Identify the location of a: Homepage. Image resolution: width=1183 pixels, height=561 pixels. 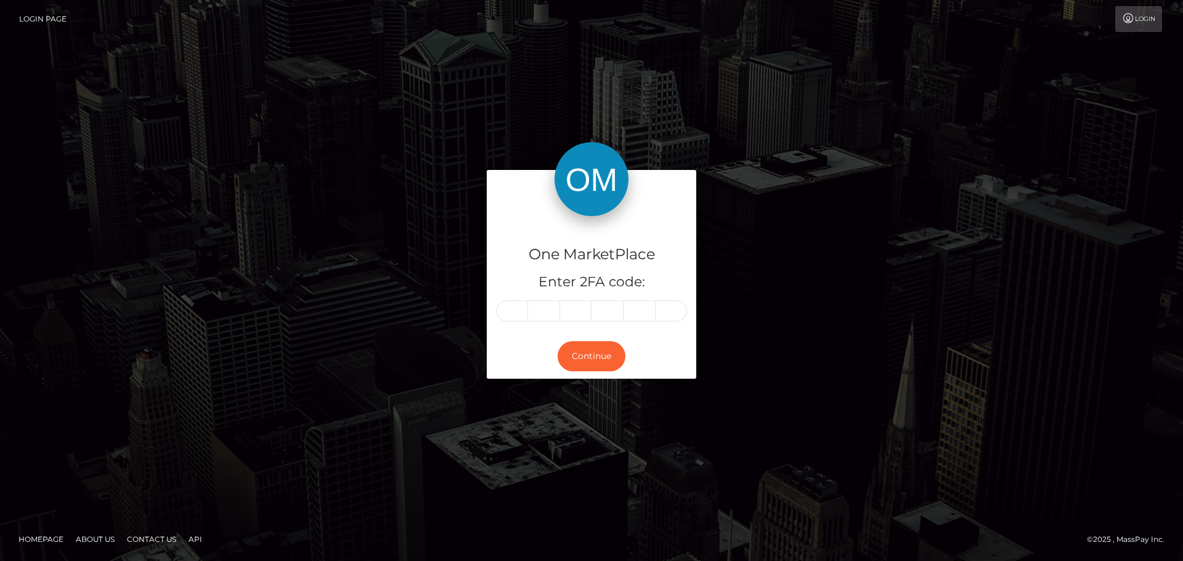
(41, 539).